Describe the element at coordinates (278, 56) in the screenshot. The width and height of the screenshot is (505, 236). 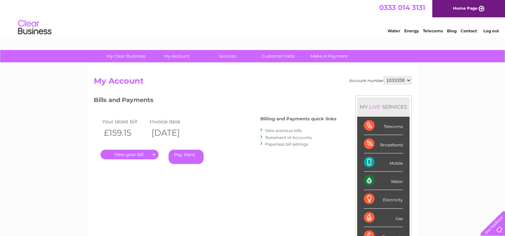
I see `a: Customer Help` at that location.